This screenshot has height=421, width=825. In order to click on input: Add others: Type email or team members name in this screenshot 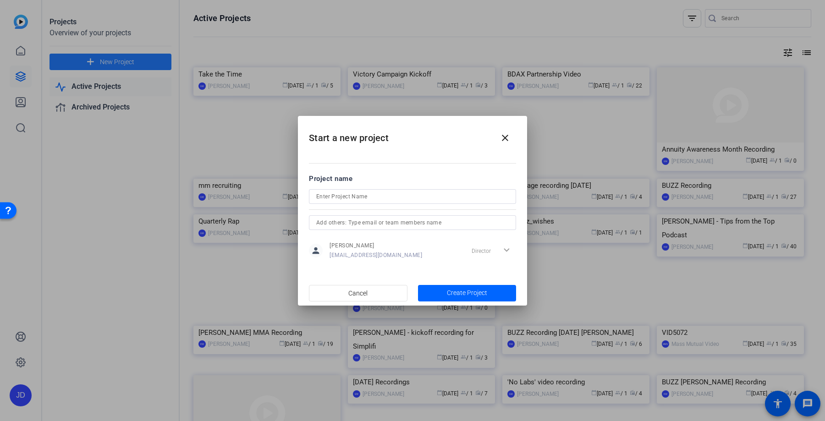, I will do `click(412, 223)`.